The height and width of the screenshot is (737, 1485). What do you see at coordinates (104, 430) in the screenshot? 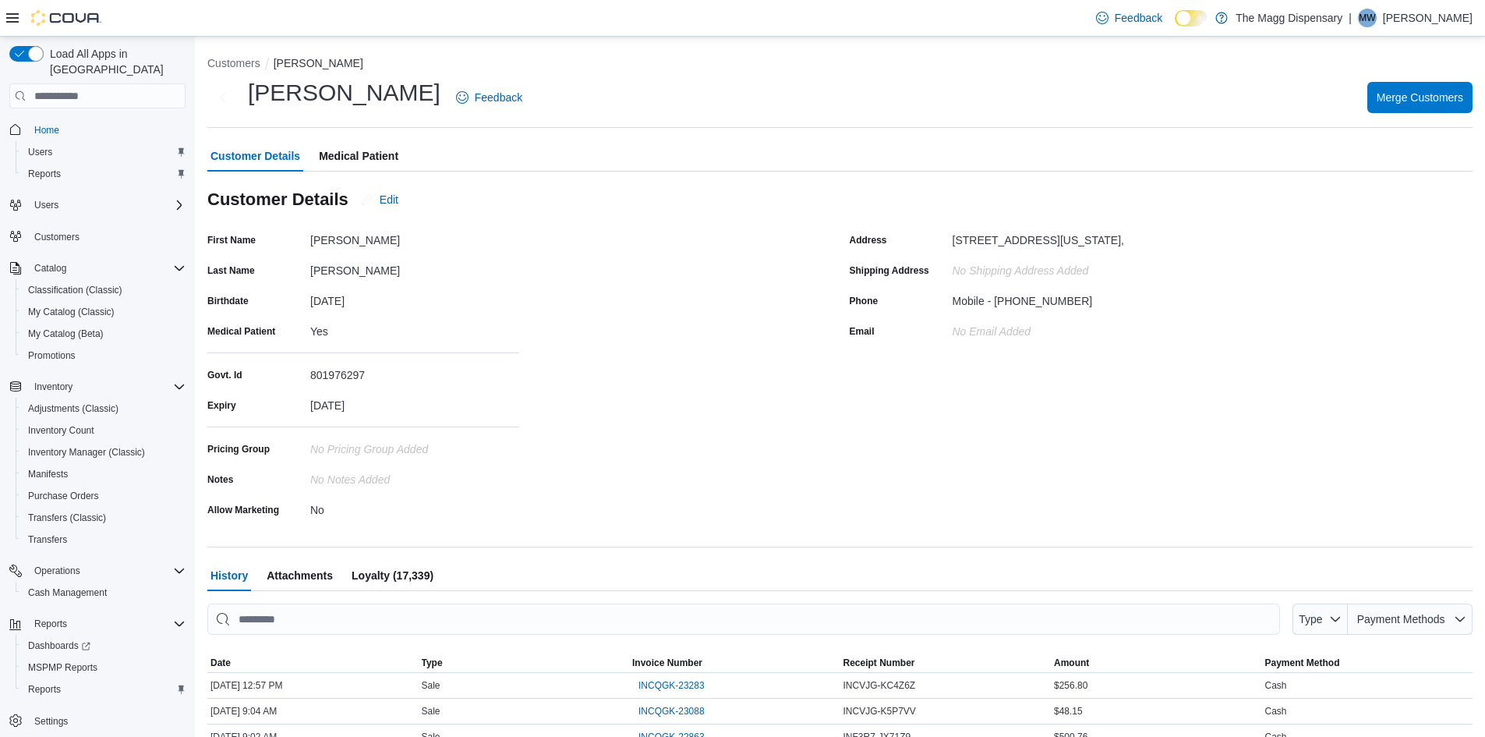
I see `button: Inventory Count` at bounding box center [104, 430].